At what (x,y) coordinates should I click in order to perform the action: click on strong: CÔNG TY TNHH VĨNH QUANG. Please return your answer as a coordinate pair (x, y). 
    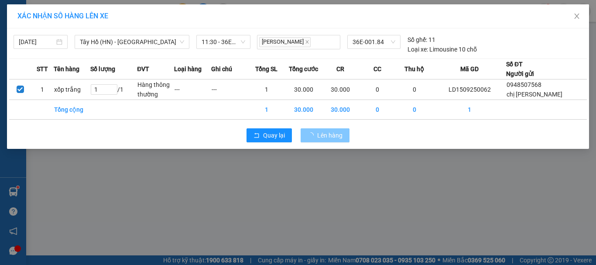
    Looking at the image, I should click on (154, 19).